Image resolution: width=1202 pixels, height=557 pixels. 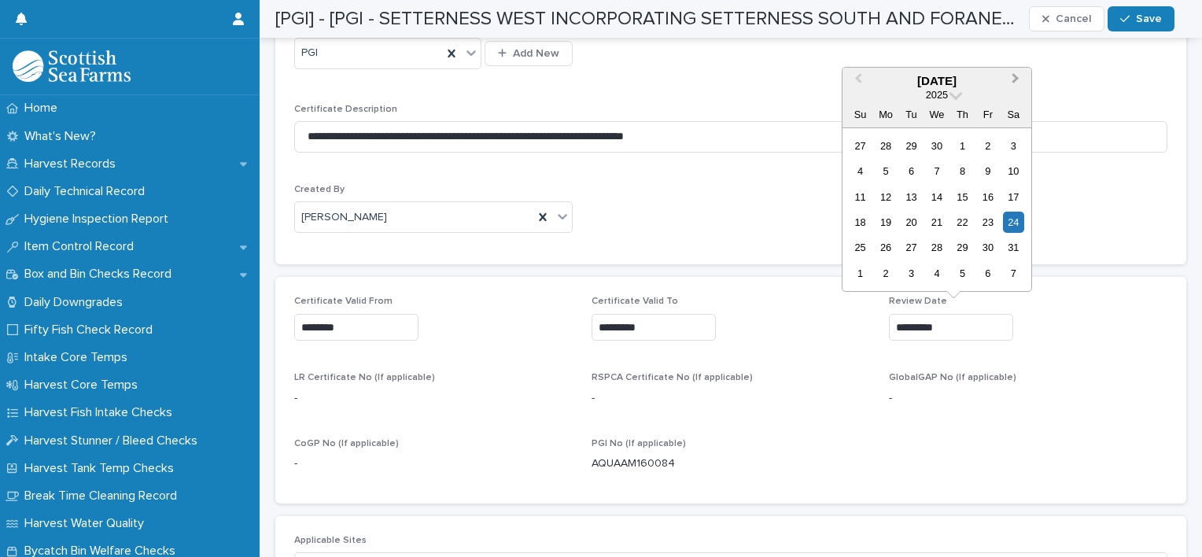 What do you see at coordinates (84, 385) in the screenshot?
I see `p: Harvest Core Temps` at bounding box center [84, 385].